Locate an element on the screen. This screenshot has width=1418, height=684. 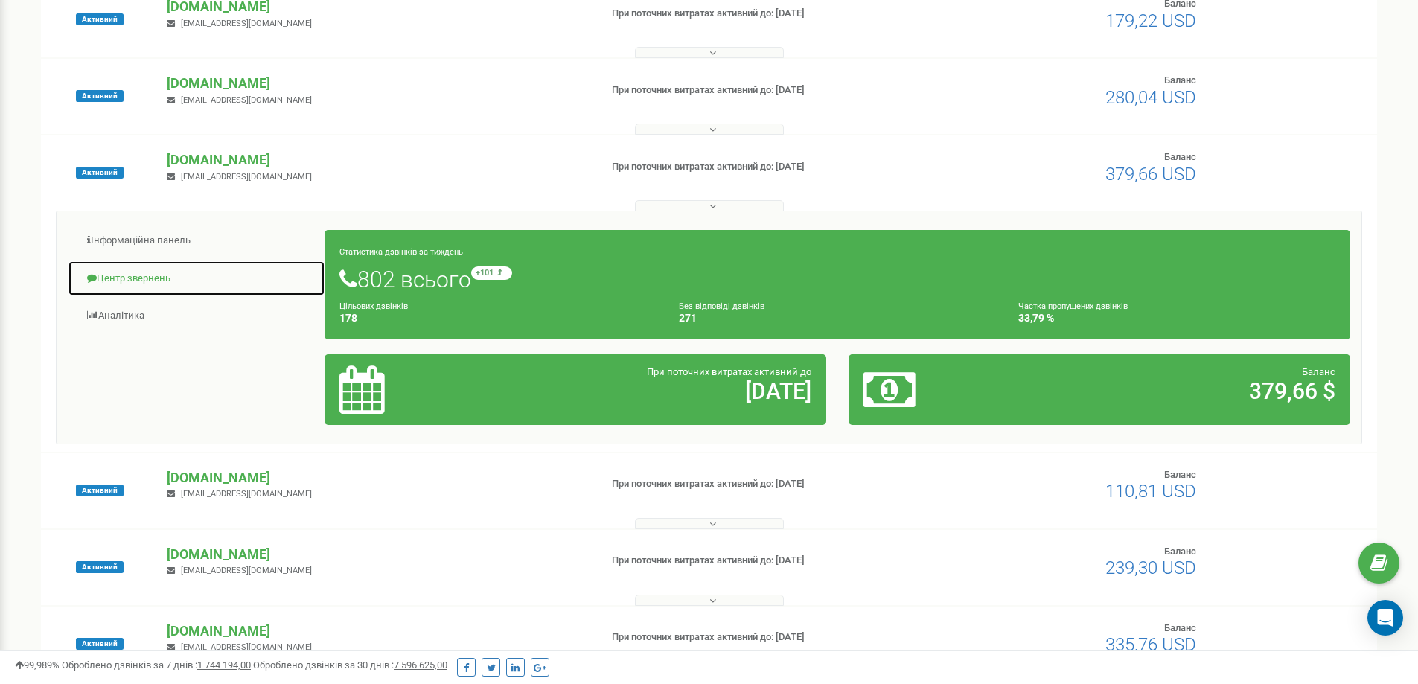
h4: 33,79 % is located at coordinates (1177, 318).